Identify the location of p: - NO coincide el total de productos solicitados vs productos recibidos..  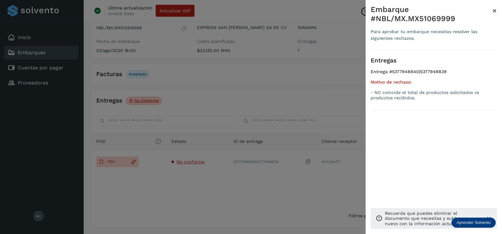
(434, 95).